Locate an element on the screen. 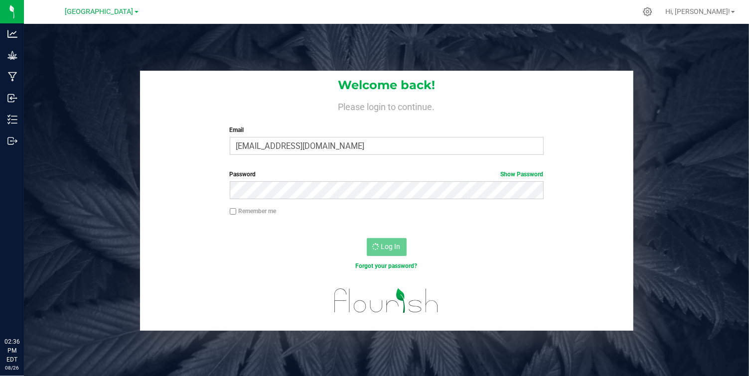 The width and height of the screenshot is (749, 376). a: Forgot your password? is located at coordinates (387, 266).